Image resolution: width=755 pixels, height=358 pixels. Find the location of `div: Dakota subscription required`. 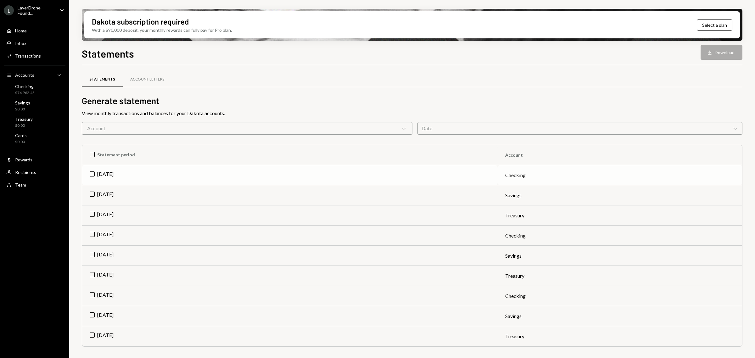

div: Dakota subscription required is located at coordinates (140, 21).